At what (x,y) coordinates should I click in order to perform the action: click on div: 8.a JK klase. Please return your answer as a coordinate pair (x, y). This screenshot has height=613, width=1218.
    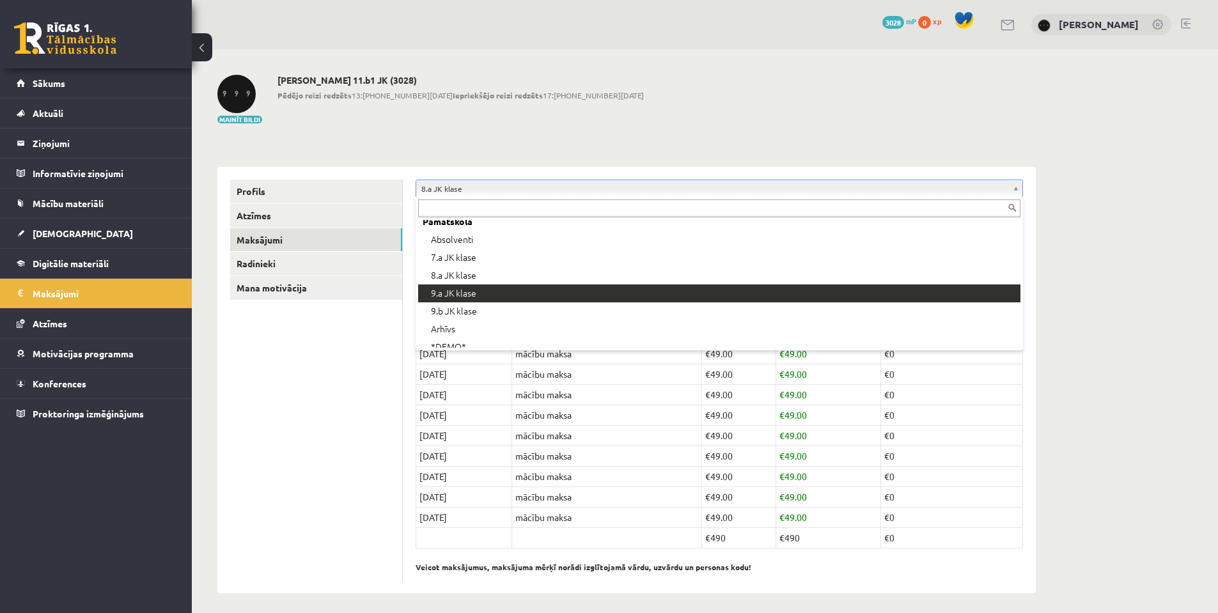
    Looking at the image, I should click on (719, 276).